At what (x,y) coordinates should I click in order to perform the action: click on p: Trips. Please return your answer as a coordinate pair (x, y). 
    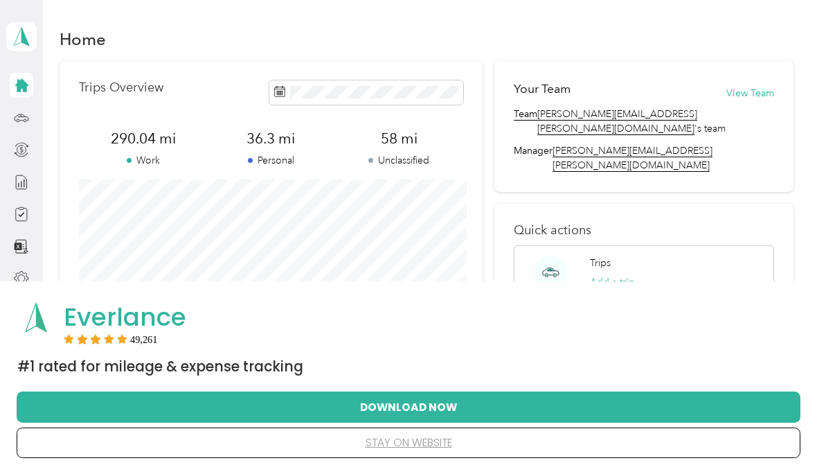
    Looking at the image, I should click on (600, 262).